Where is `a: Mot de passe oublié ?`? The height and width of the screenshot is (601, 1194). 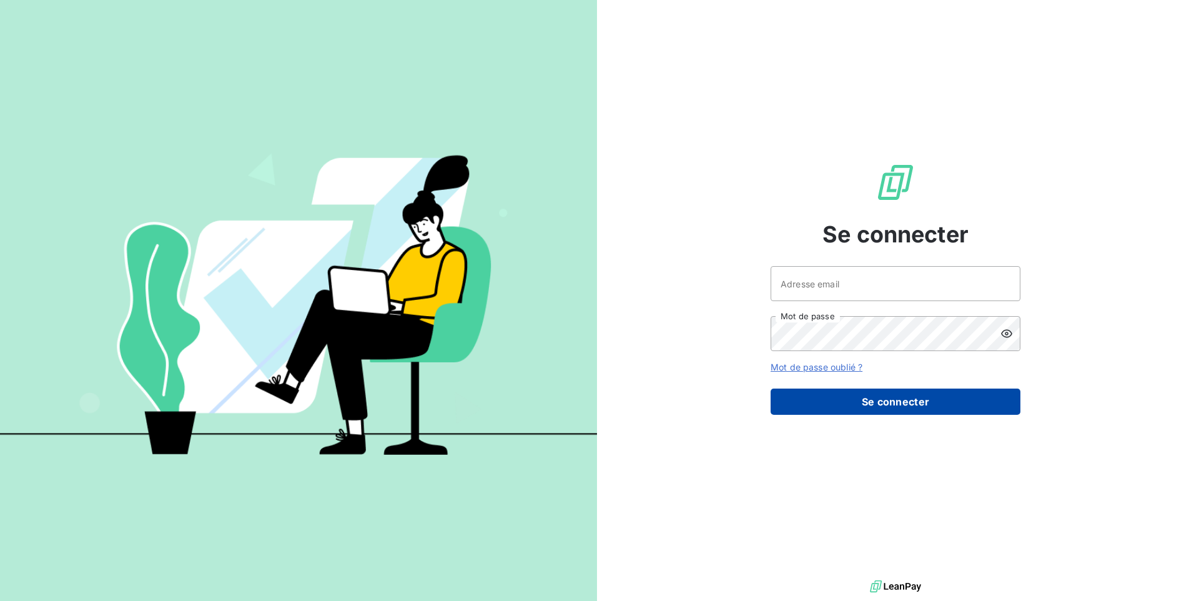
a: Mot de passe oublié ? is located at coordinates (816, 367).